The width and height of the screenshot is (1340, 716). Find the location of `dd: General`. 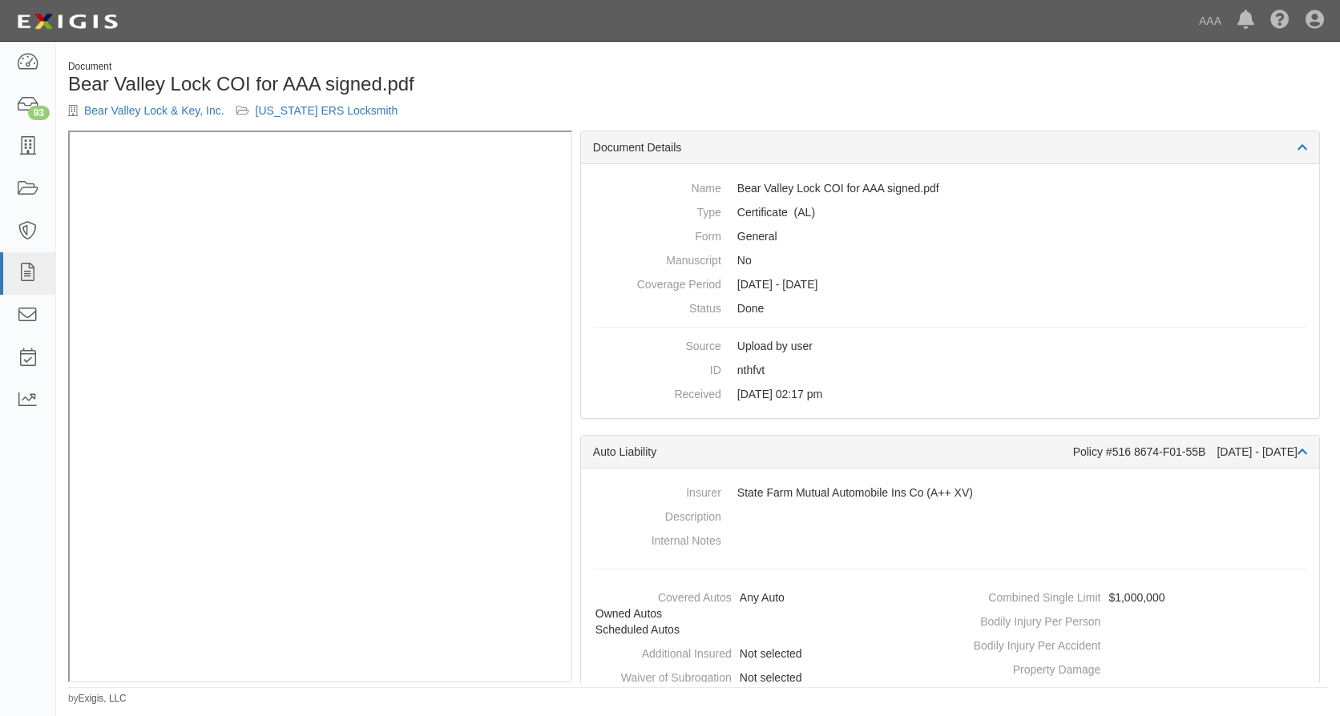

dd: General is located at coordinates (950, 236).